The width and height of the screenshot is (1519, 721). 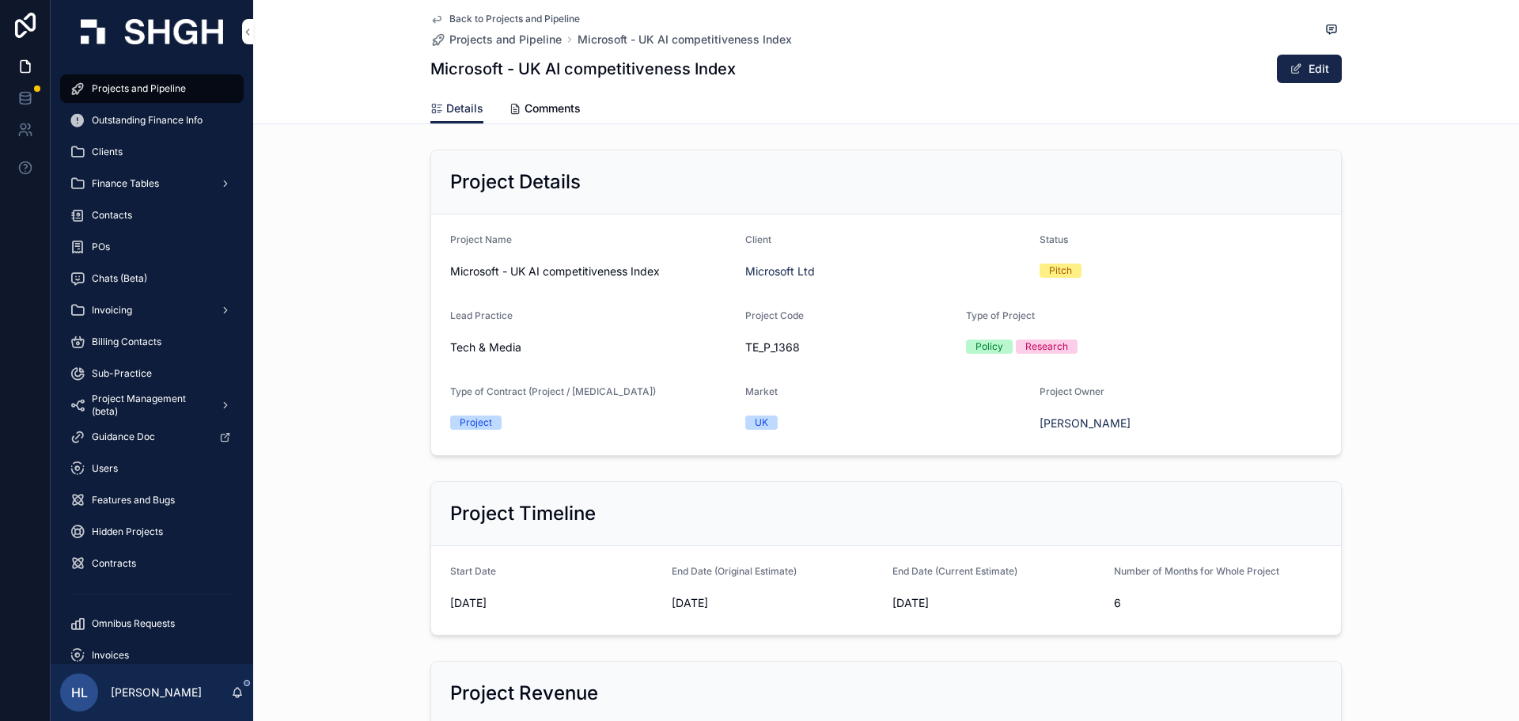 What do you see at coordinates (758, 239) in the screenshot?
I see `span: Client` at bounding box center [758, 239].